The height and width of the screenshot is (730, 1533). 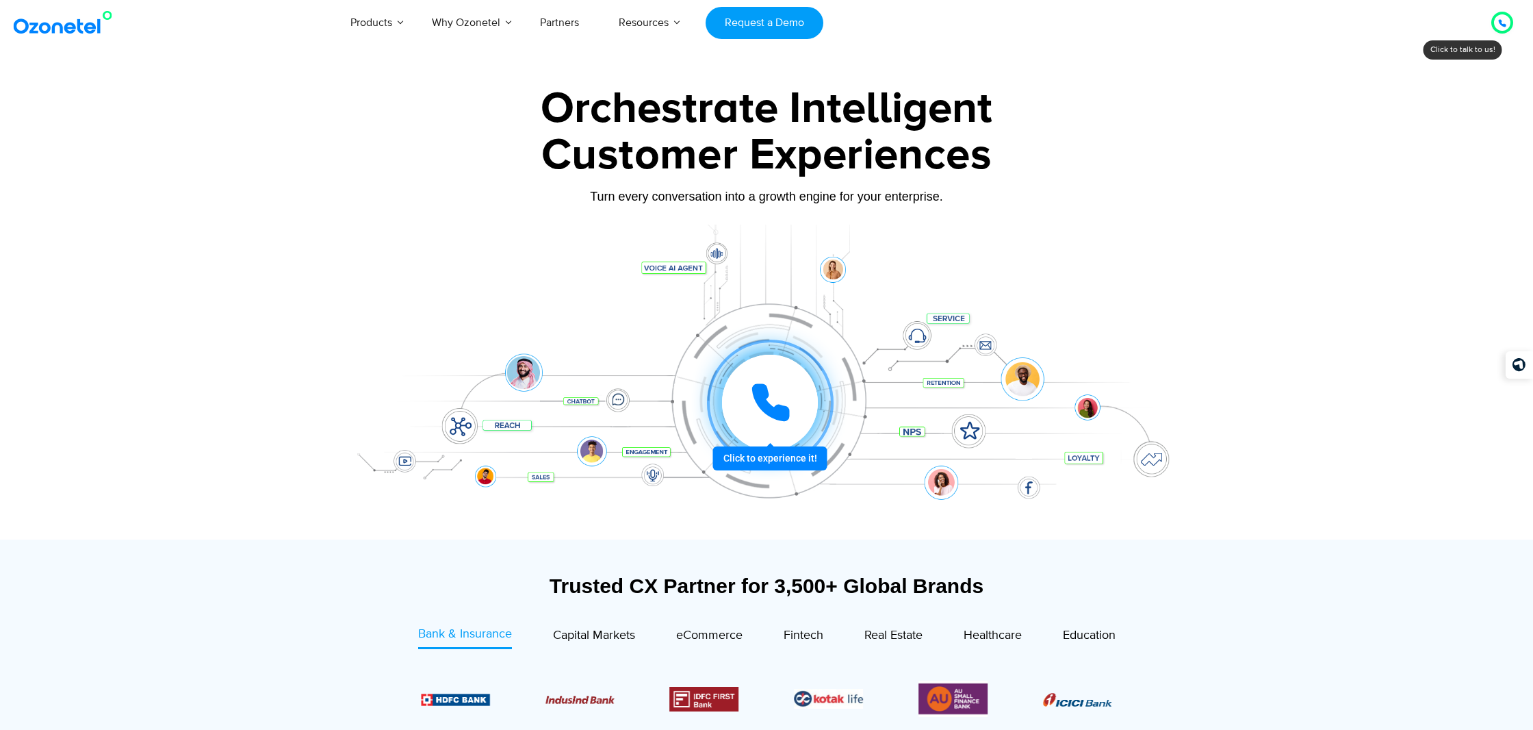 I want to click on a: Real Estate, so click(x=893, y=636).